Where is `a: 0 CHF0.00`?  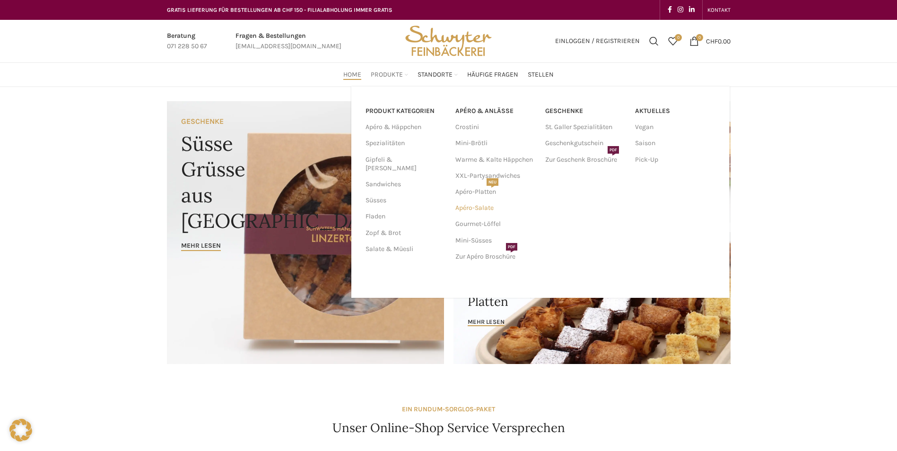 a: 0 CHF0.00 is located at coordinates (710, 41).